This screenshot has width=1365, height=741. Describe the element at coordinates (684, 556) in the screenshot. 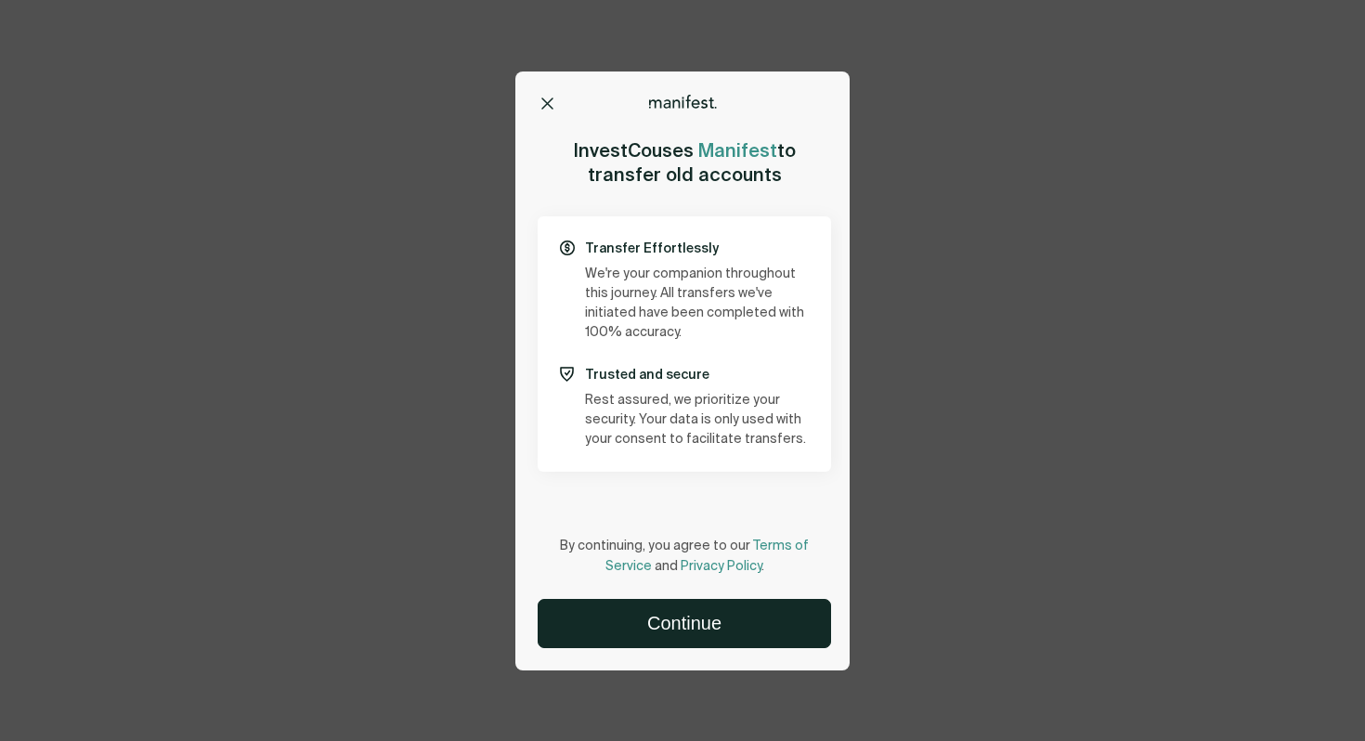

I see `p: By continuing, you agree to our and .` at that location.